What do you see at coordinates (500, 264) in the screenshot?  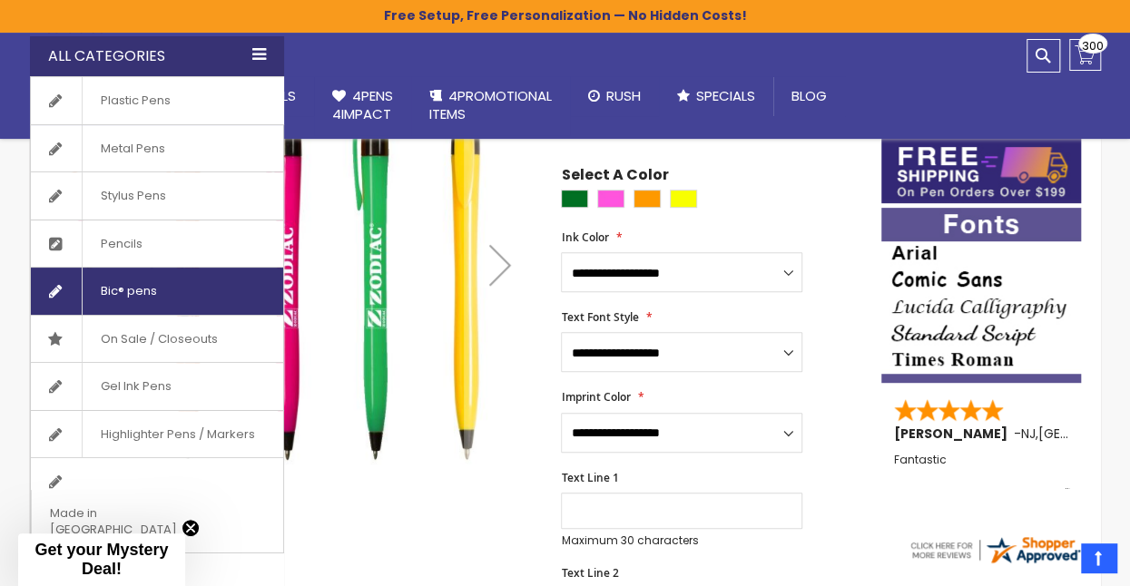 I see `div: Next` at bounding box center [500, 264].